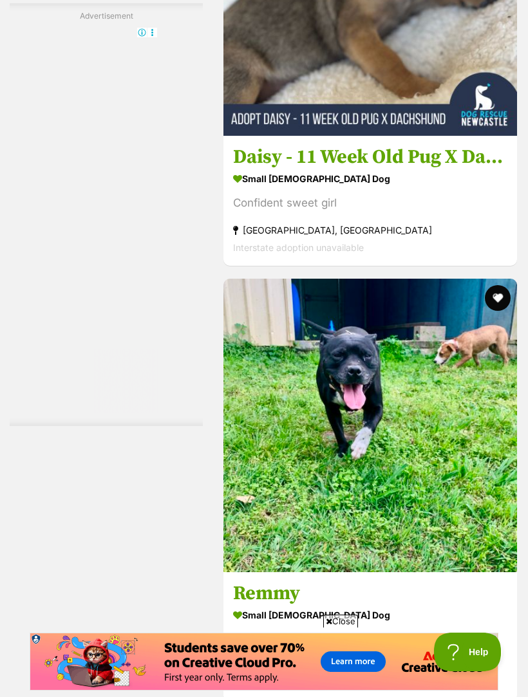  I want to click on span: Close, so click(341, 621).